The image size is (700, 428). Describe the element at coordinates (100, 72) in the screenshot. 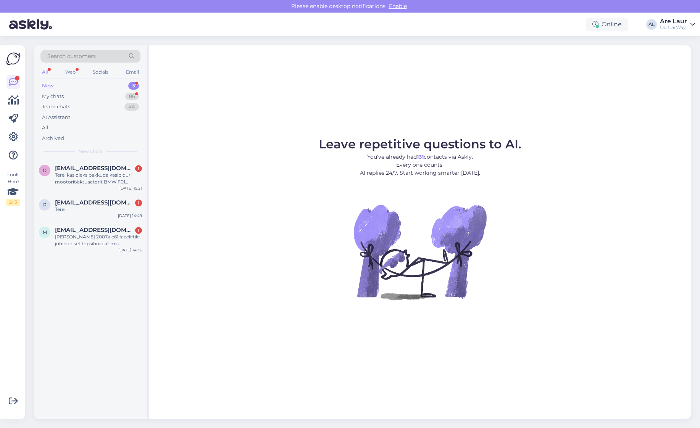

I see `div: Socials` at that location.